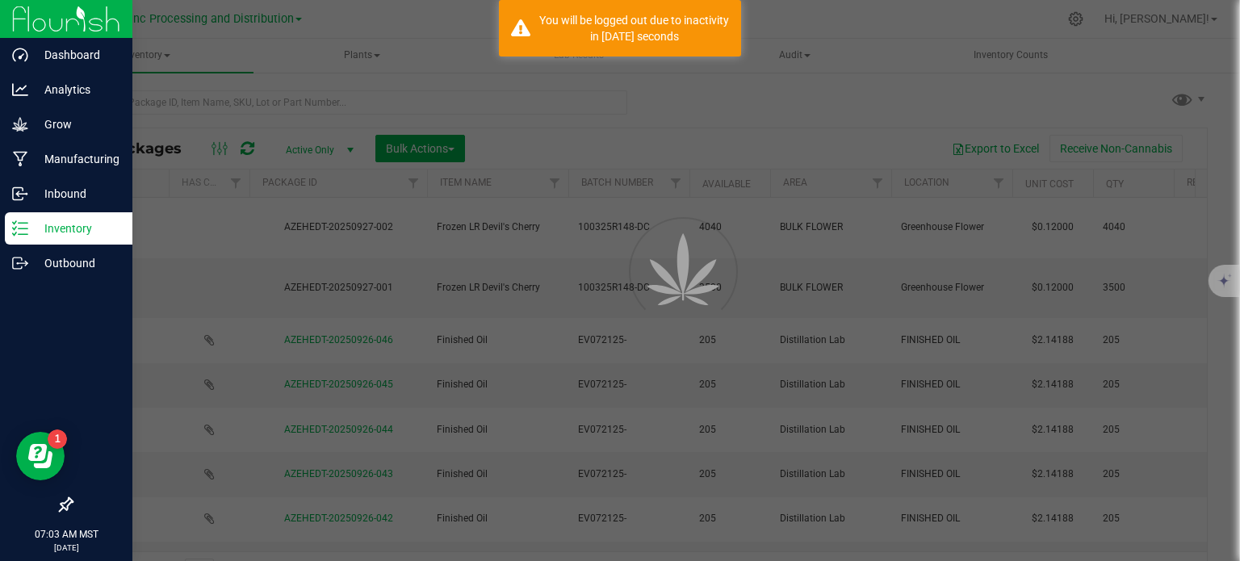  Describe the element at coordinates (77, 90) in the screenshot. I see `p: Analytics` at that location.